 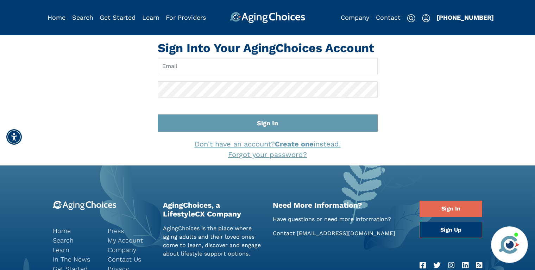 I want to click on div: Accessibility Menu, so click(x=14, y=137).